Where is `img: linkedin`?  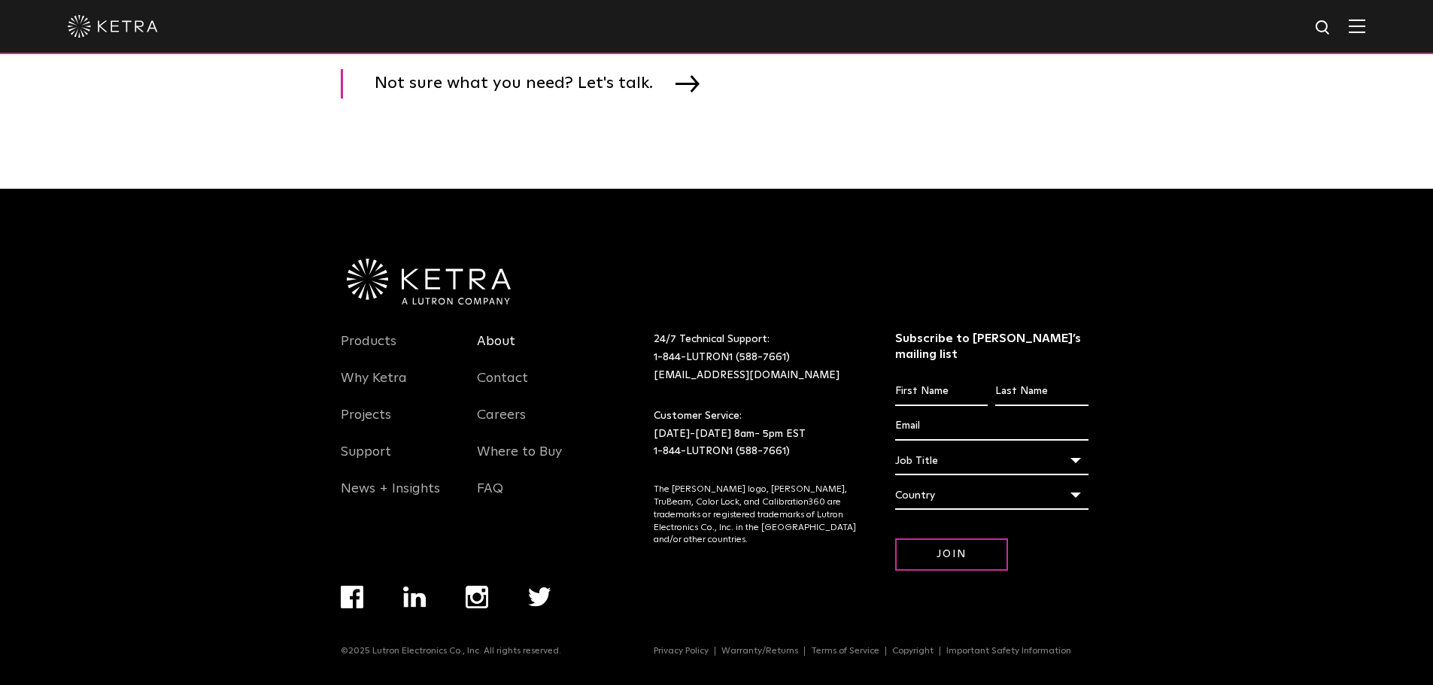 img: linkedin is located at coordinates (415, 597).